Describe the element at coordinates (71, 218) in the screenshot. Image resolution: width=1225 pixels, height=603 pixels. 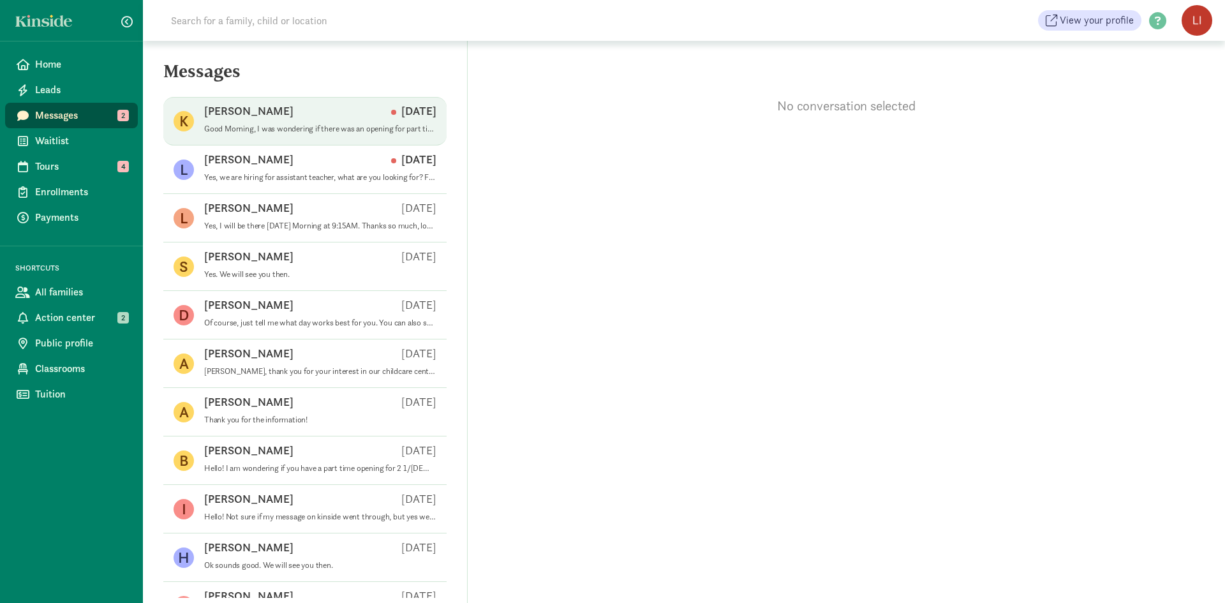
I see `a: Payments` at that location.